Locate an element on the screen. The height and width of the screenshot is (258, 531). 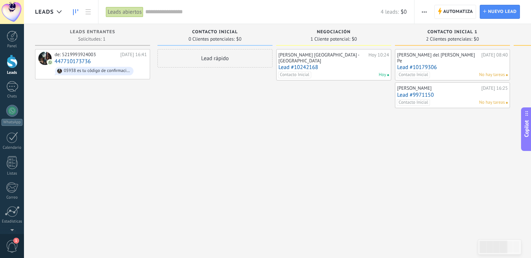
span: 0 Clientes potenciales: is located at coordinates (211, 39).